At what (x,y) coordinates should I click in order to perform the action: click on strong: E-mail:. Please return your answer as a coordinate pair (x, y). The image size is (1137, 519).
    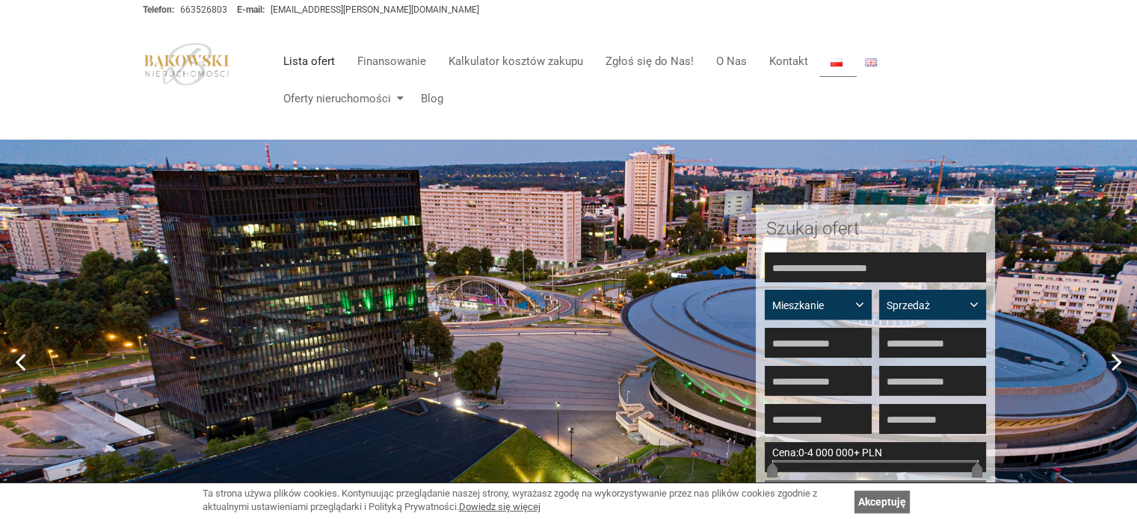
    Looking at the image, I should click on (250, 10).